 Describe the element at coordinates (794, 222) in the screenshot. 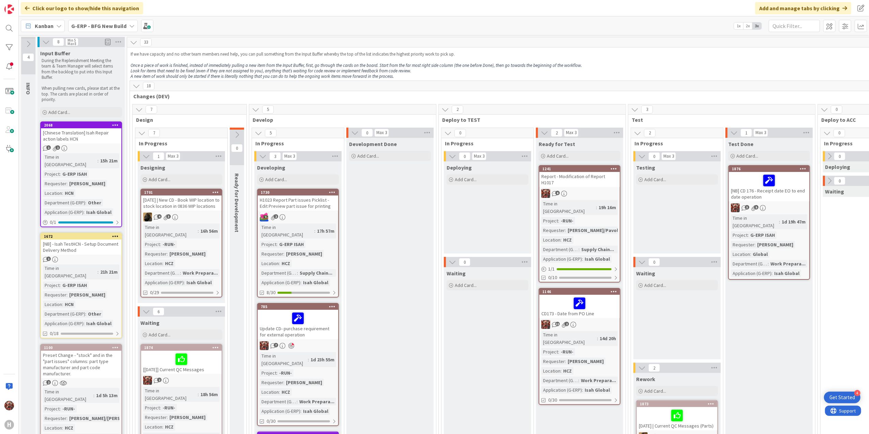

I see `div: 1d 19h 47m` at that location.